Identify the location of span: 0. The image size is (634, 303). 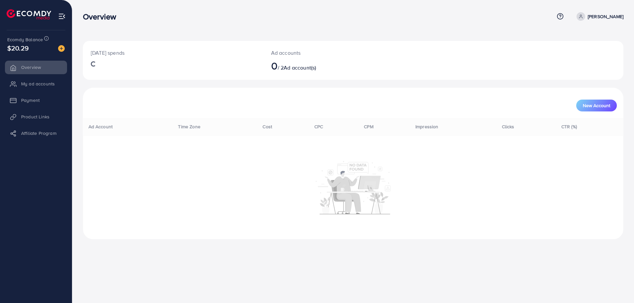
(274, 66).